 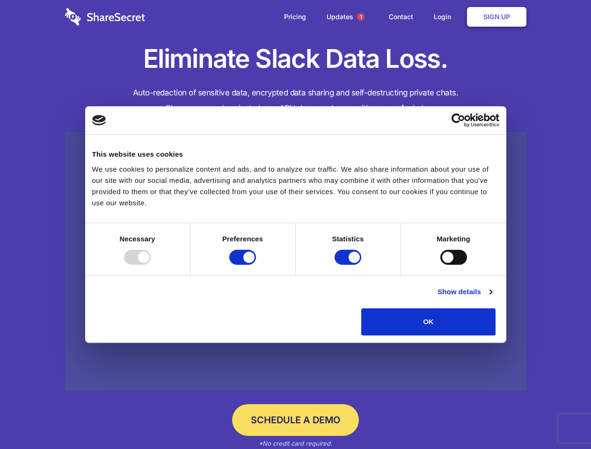 I want to click on img: logo-wordmark-white-trans-d4663122ce5f474addd5e946df7df03e33cb6a1c49d2221995e7729f52c070b2.svg, so click(x=105, y=17).